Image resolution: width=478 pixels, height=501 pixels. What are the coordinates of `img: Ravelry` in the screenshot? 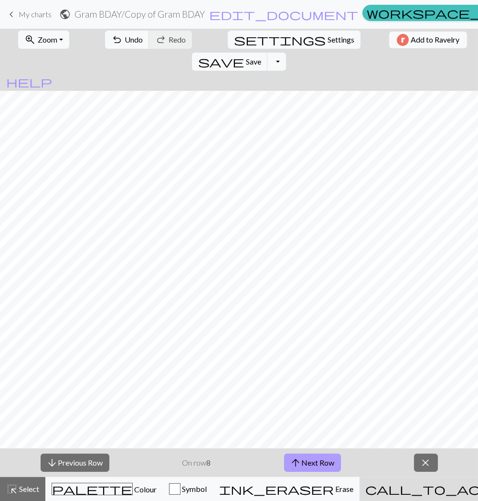 It's located at (403, 40).